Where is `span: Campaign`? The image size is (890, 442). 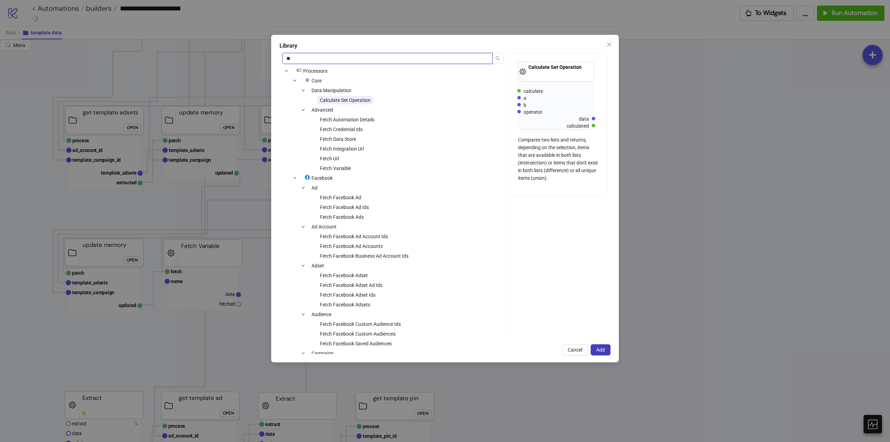 span: Campaign is located at coordinates (323, 353).